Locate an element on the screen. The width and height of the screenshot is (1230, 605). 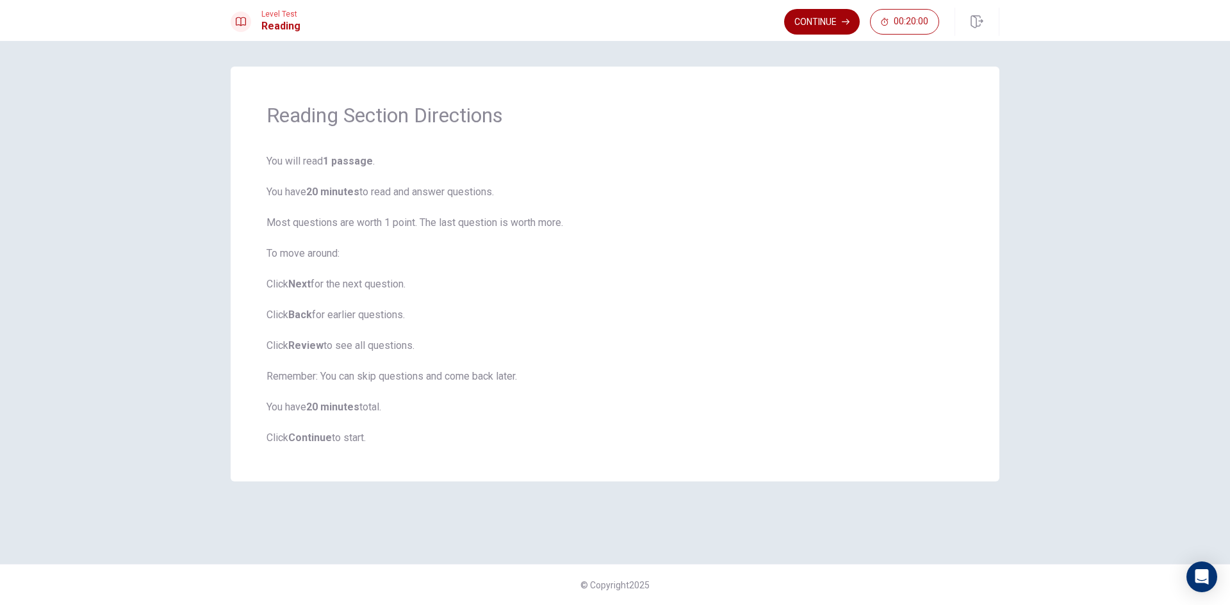
button: Continue is located at coordinates (822, 22).